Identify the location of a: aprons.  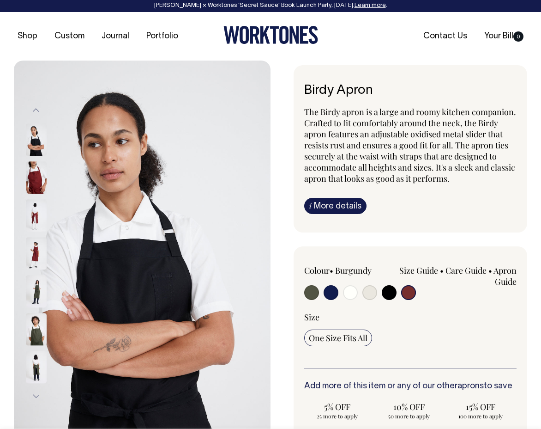
(471, 386).